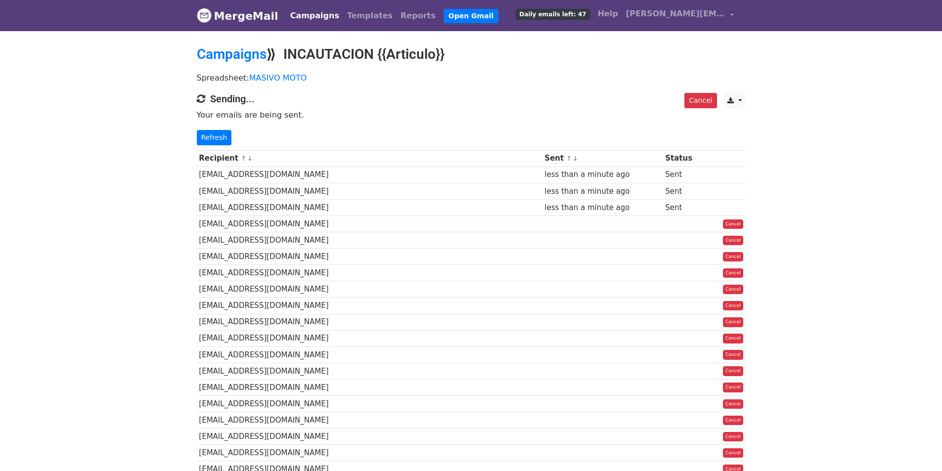 Image resolution: width=942 pixels, height=471 pixels. I want to click on a: Open Gmail, so click(471, 16).